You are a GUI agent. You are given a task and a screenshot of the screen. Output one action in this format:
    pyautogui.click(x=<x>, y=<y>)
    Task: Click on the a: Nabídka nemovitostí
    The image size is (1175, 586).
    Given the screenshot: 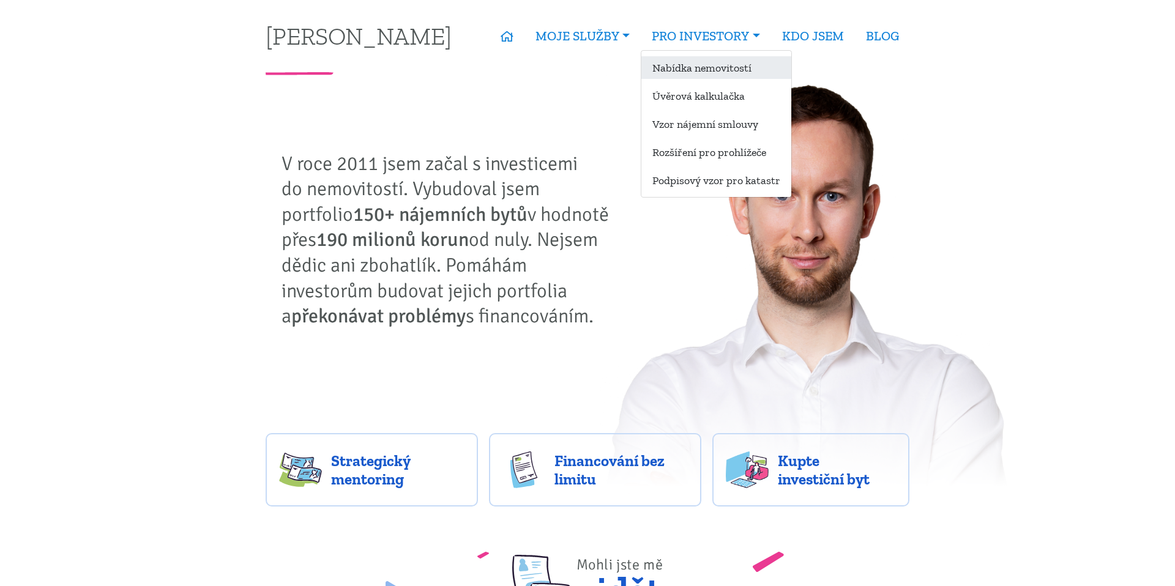 What is the action you would take?
    pyautogui.click(x=716, y=67)
    